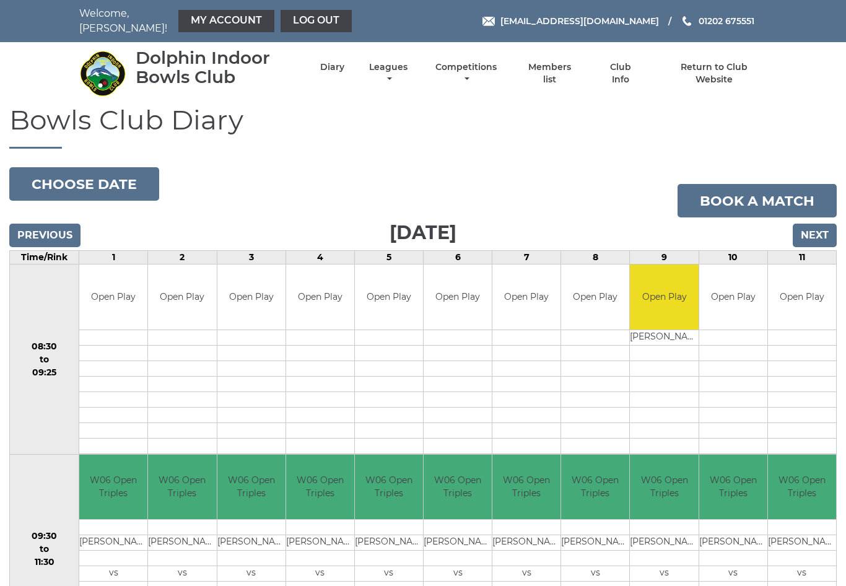  Describe the element at coordinates (458, 258) in the screenshot. I see `td: 6` at that location.